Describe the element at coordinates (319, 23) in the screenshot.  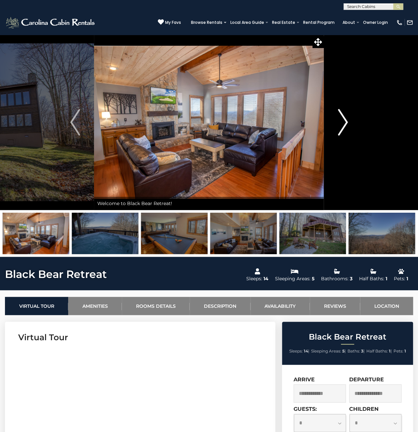
I see `a: Rental Program` at that location.